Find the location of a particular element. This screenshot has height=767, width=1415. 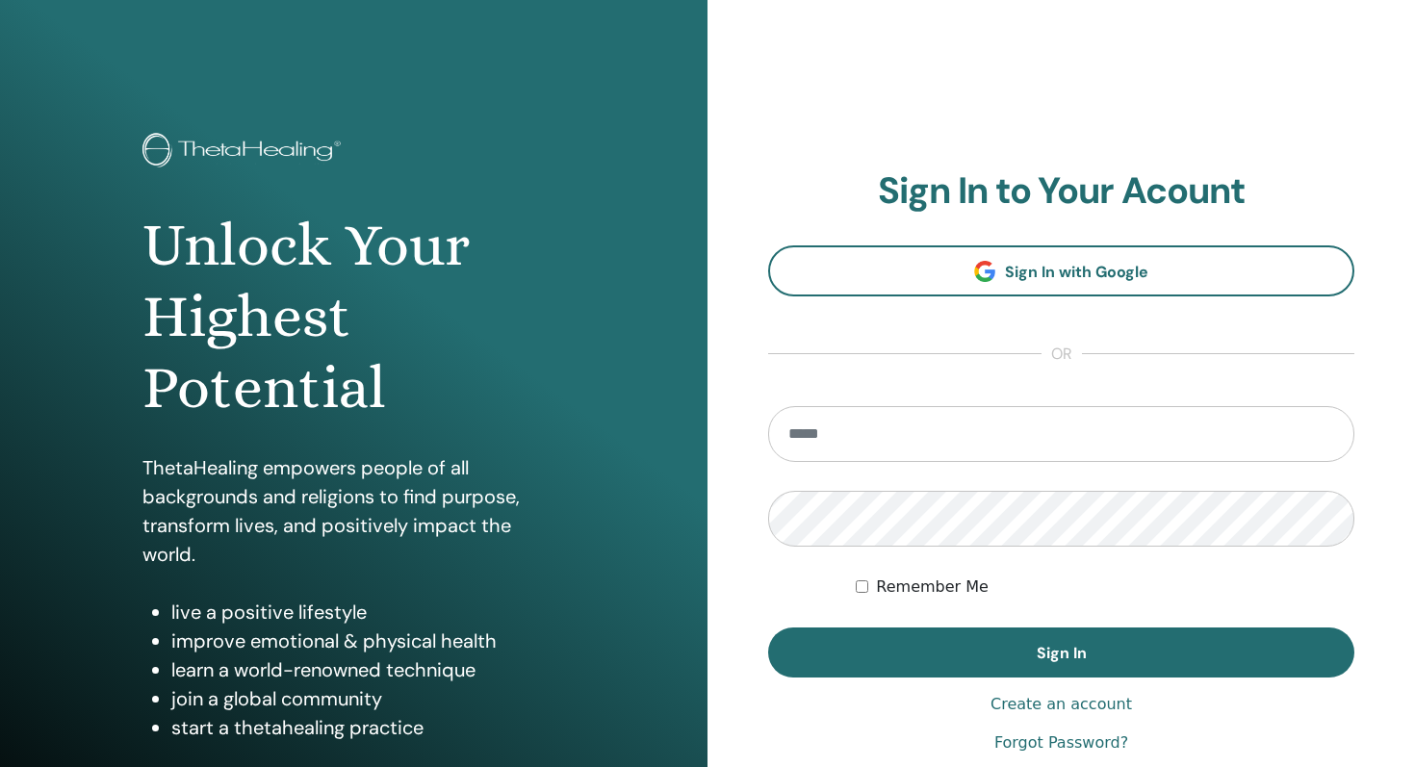

a: Create an account is located at coordinates (1061, 705).